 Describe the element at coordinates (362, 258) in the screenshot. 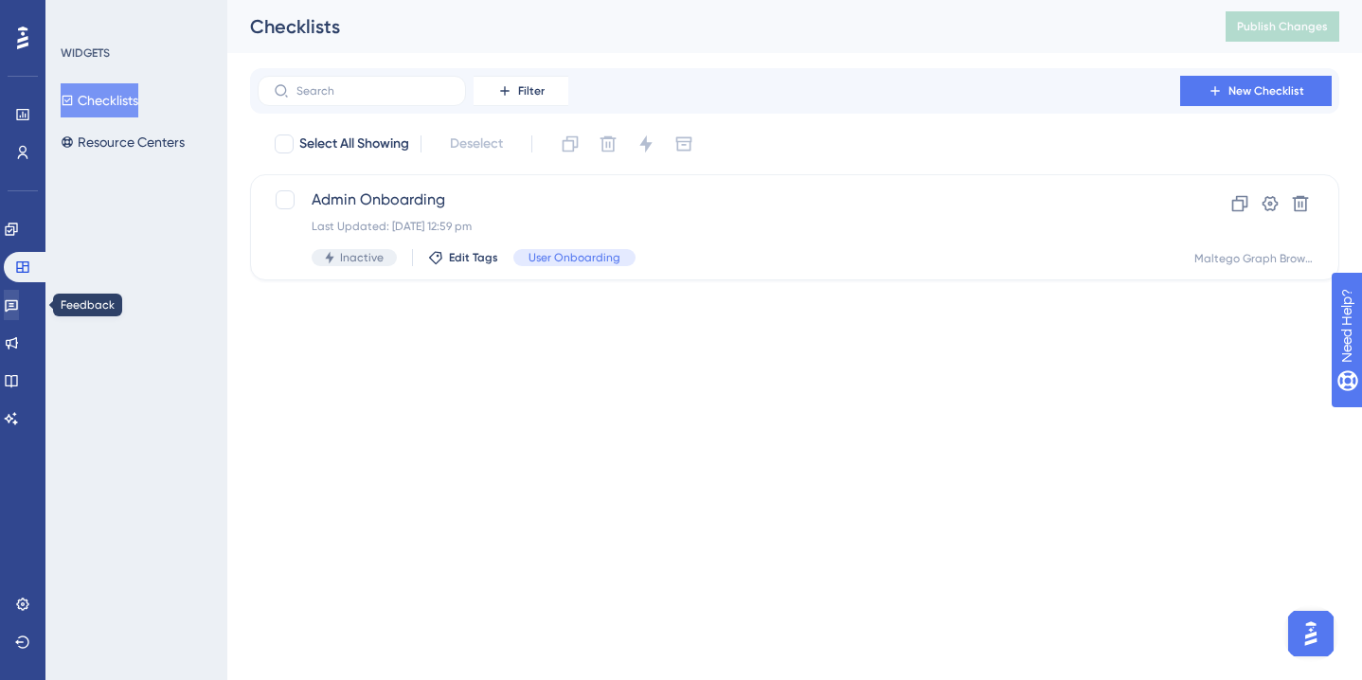

I see `span: Inactive` at that location.